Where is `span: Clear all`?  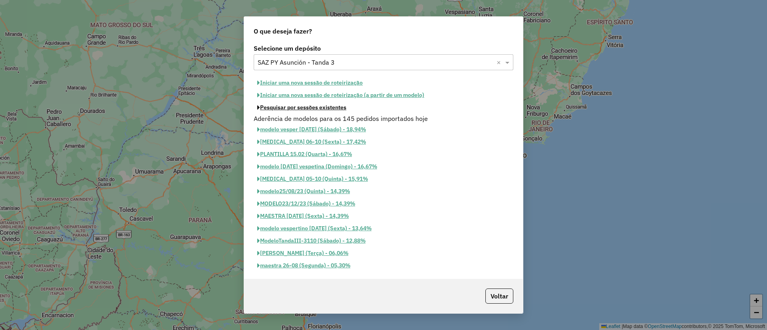 span: Clear all is located at coordinates (500, 62).